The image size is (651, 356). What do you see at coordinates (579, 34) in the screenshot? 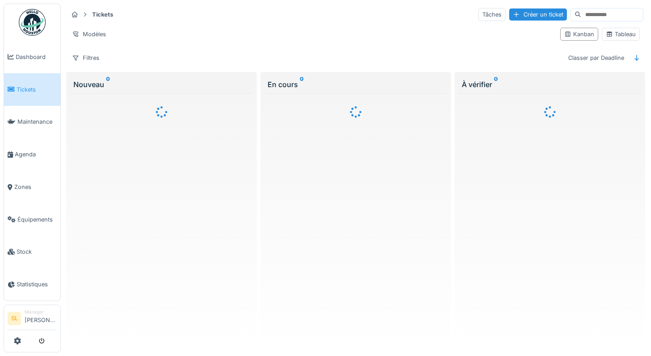
I see `div: Kanban` at bounding box center [579, 34].